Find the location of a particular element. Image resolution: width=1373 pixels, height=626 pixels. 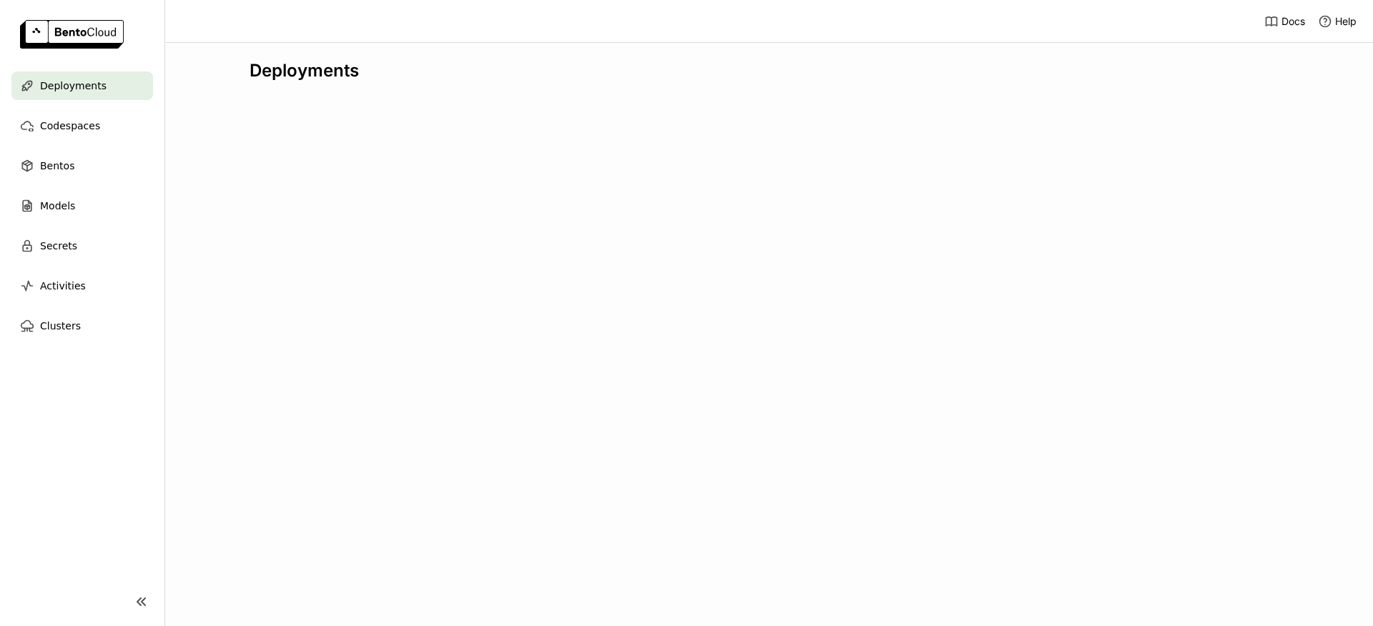

span: Secrets is located at coordinates (59, 246).